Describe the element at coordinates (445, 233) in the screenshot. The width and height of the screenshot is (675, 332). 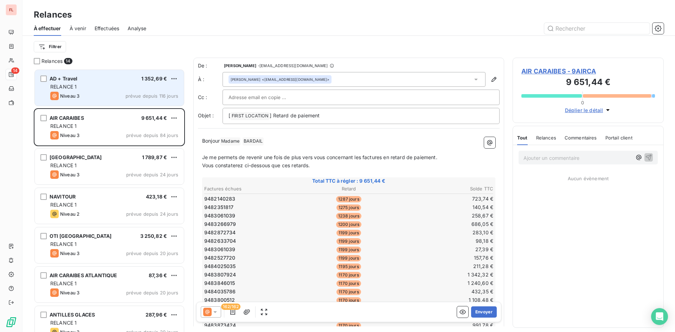
I see `td: 283,10 €` at that location.